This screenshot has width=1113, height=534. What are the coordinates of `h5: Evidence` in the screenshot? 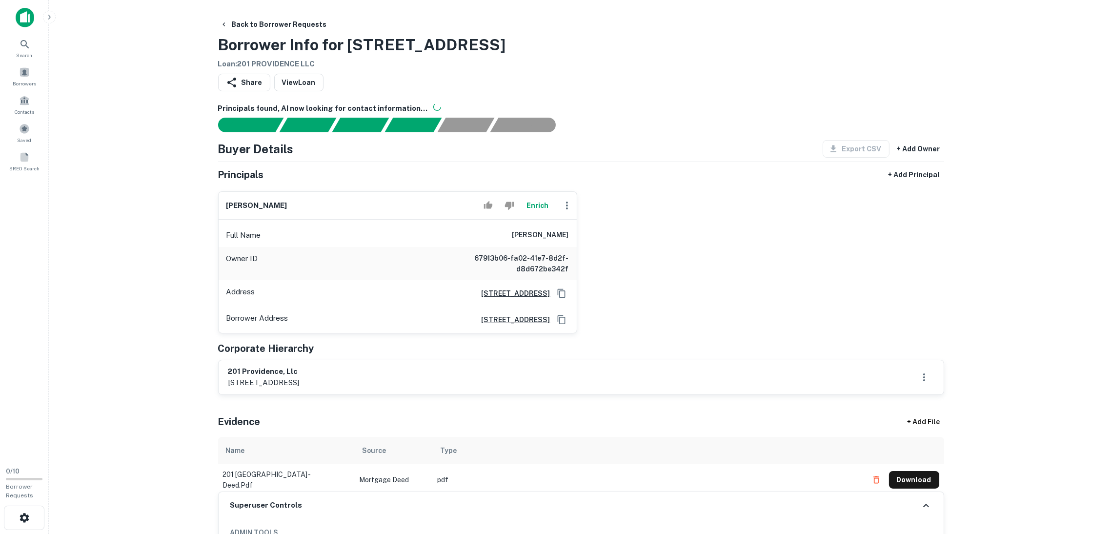 It's located at (239, 421).